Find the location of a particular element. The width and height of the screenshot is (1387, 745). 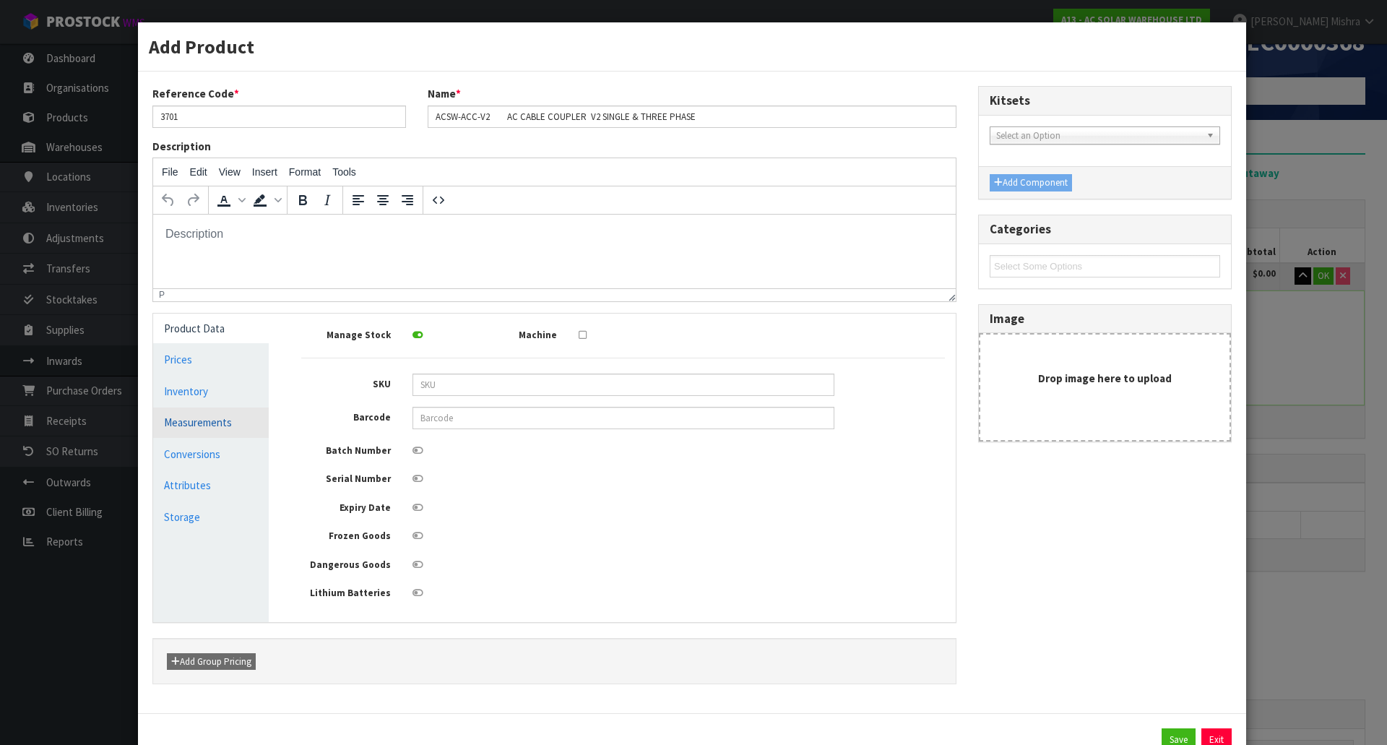

label: Serial Number is located at coordinates (345, 477).